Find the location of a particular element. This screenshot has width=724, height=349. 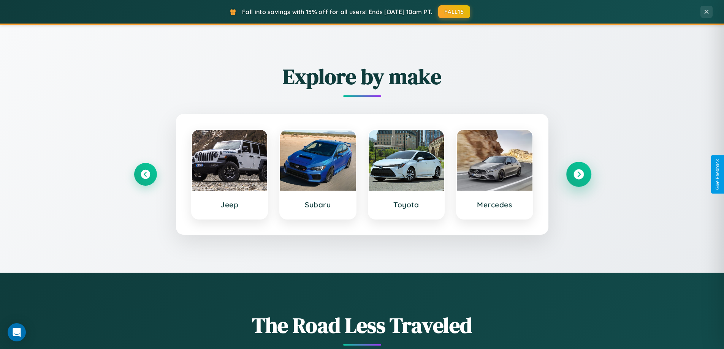

h3: Toyota is located at coordinates (406, 205).